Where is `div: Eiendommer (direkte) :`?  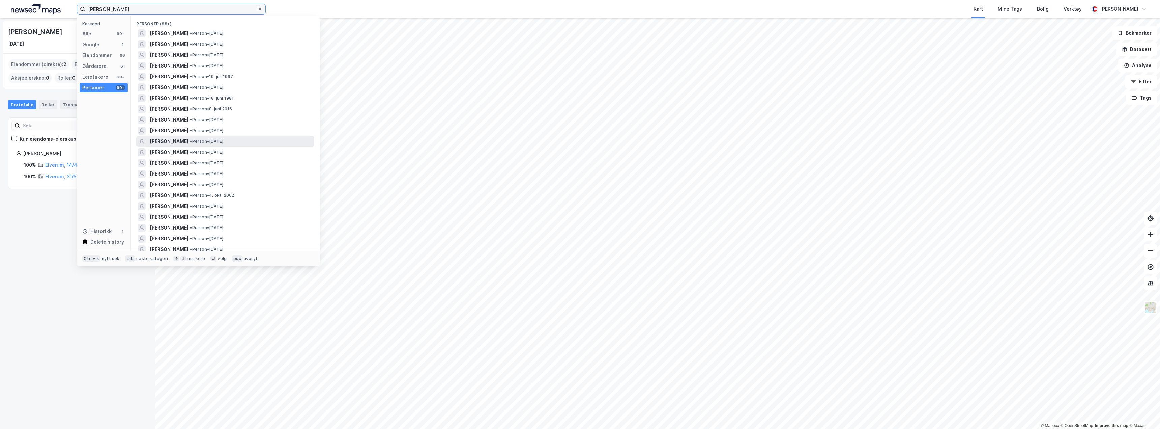
div: Eiendommer (direkte) : is located at coordinates (39, 64).